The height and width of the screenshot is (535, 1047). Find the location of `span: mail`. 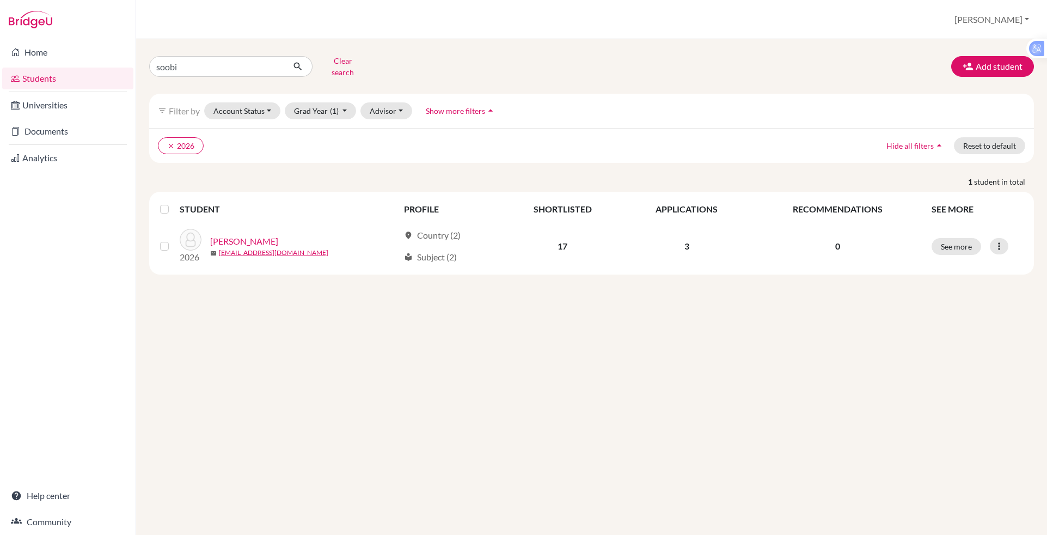

span: mail is located at coordinates (213, 253).